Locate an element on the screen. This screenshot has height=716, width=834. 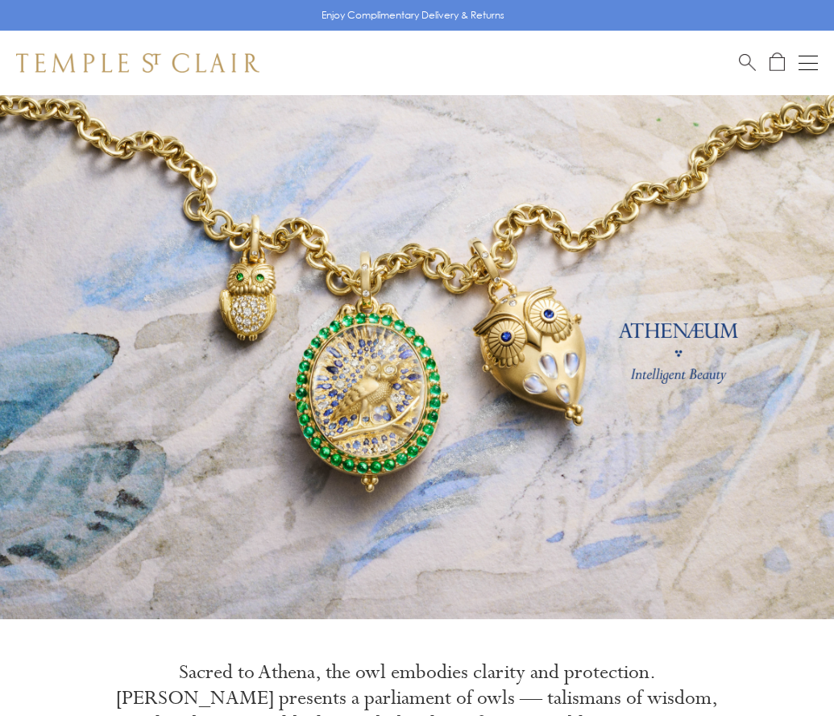
img: Temple St. Clair is located at coordinates (138, 63).